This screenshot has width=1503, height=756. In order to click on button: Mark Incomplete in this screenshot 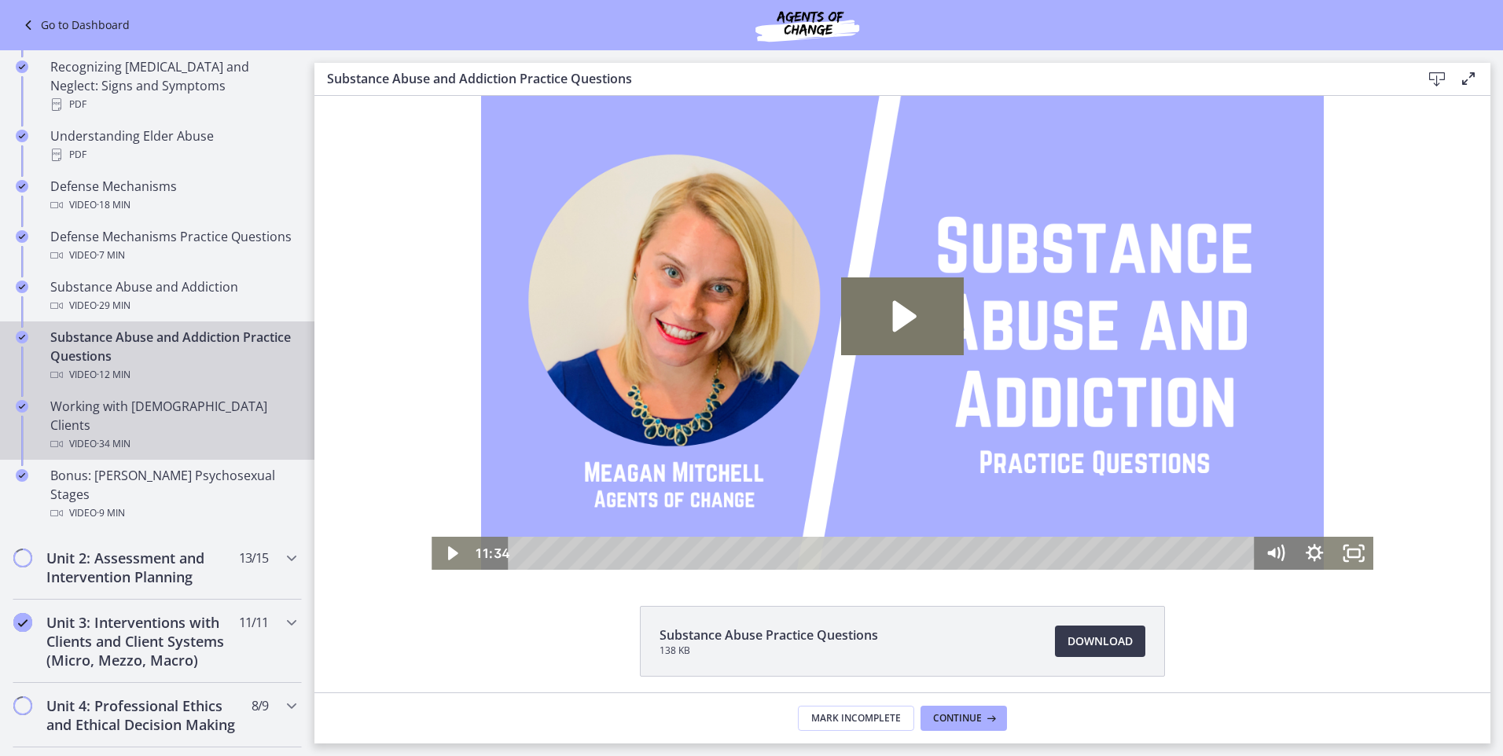, I will do `click(856, 719)`.